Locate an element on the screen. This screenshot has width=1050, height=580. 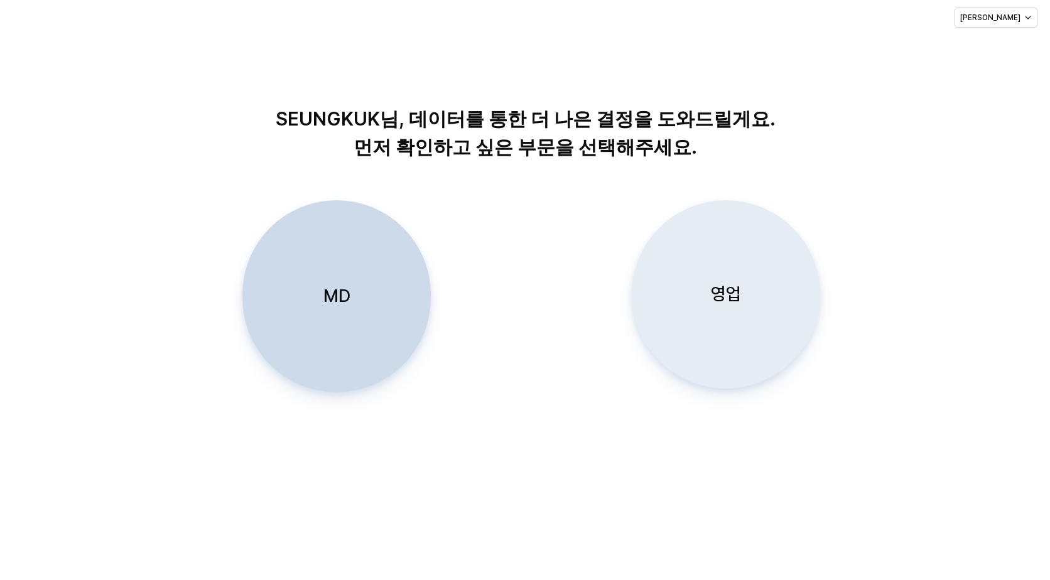
p: 영업 is located at coordinates (726, 294).